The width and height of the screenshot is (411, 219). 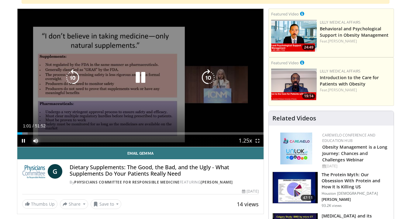 What do you see at coordinates (74, 204) in the screenshot?
I see `button: Share` at bounding box center [74, 204].